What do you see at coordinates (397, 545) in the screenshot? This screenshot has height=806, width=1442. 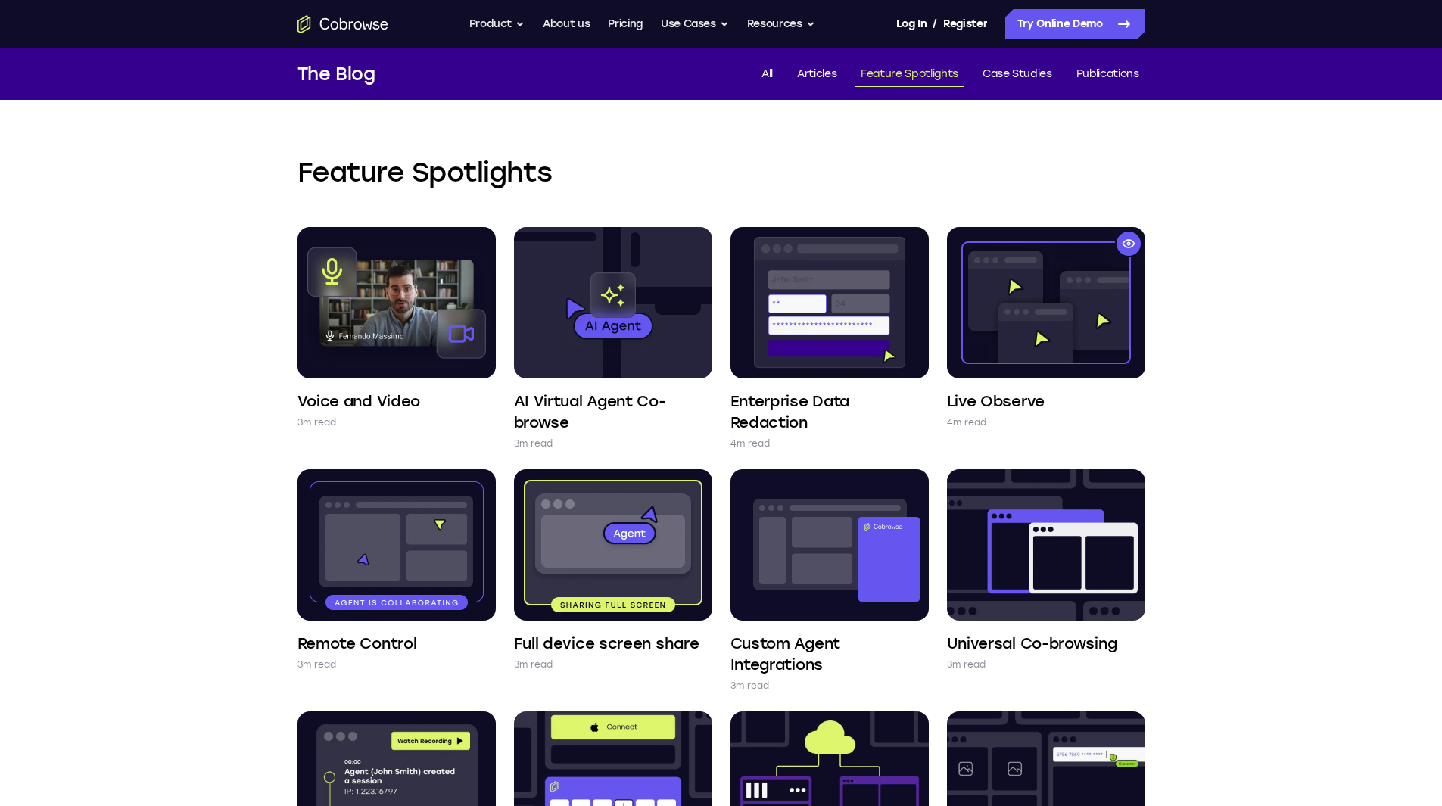 I see `img: Remote Control` at bounding box center [397, 545].